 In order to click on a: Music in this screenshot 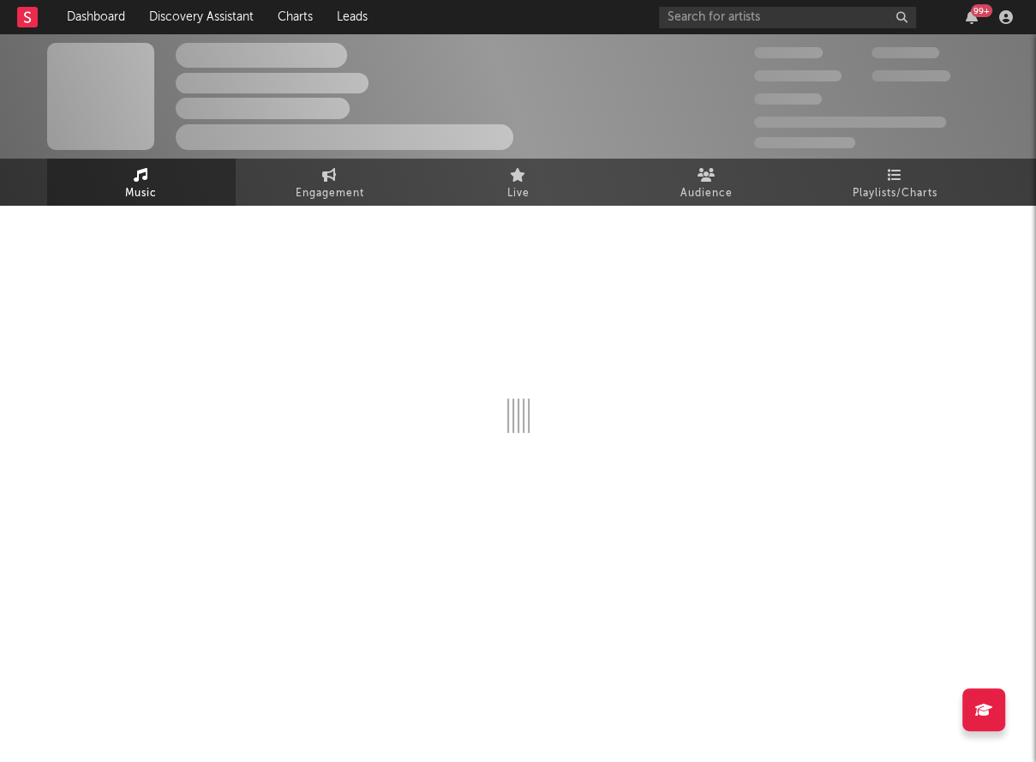, I will do `click(141, 182)`.